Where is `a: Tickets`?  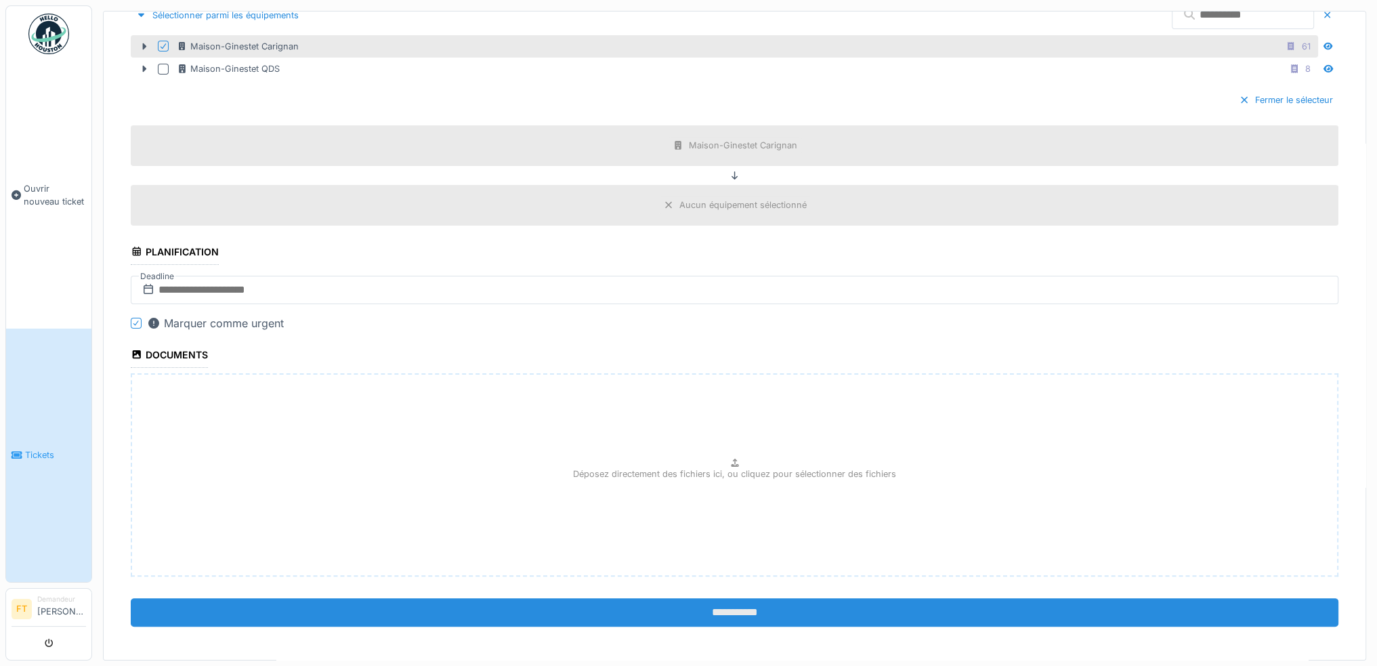
a: Tickets is located at coordinates (49, 455).